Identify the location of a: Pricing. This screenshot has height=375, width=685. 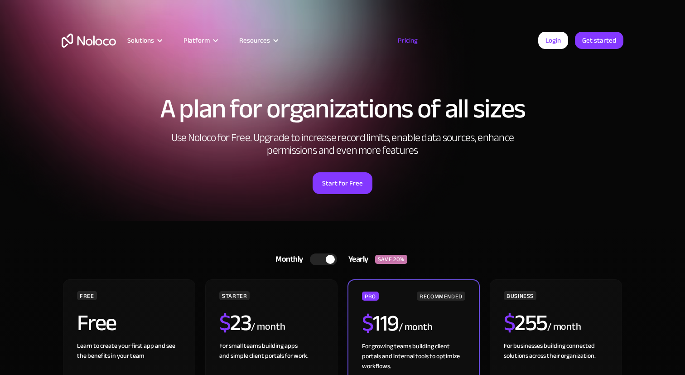
(408, 40).